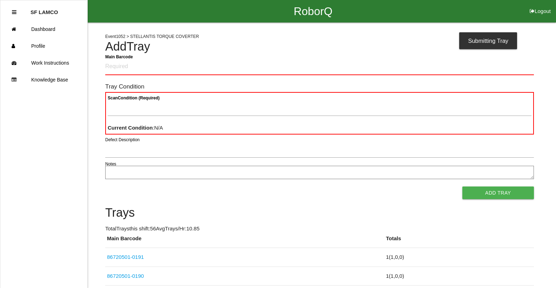 The image size is (556, 288). What do you see at coordinates (320, 213) in the screenshot?
I see `h4: Trays` at bounding box center [320, 213].